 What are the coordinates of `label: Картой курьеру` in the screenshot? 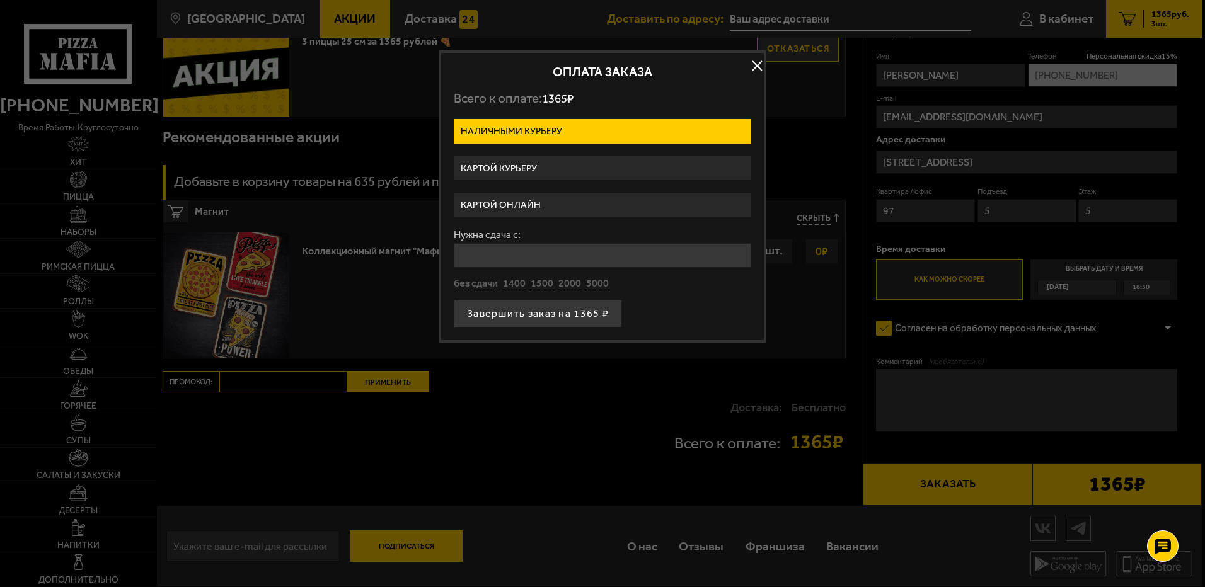 It's located at (602, 168).